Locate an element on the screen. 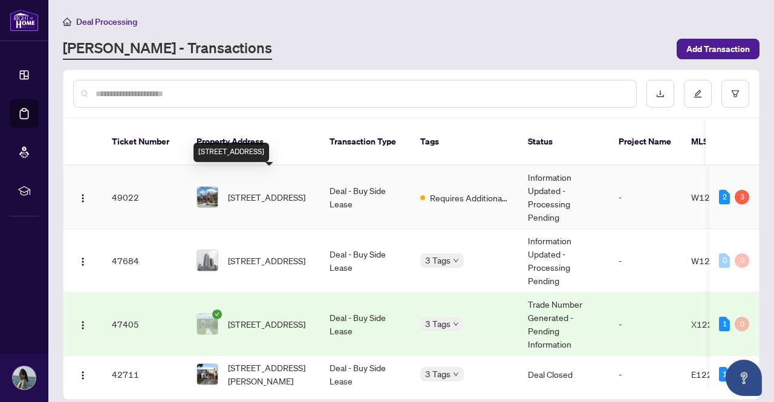  span: download is located at coordinates (660, 94).